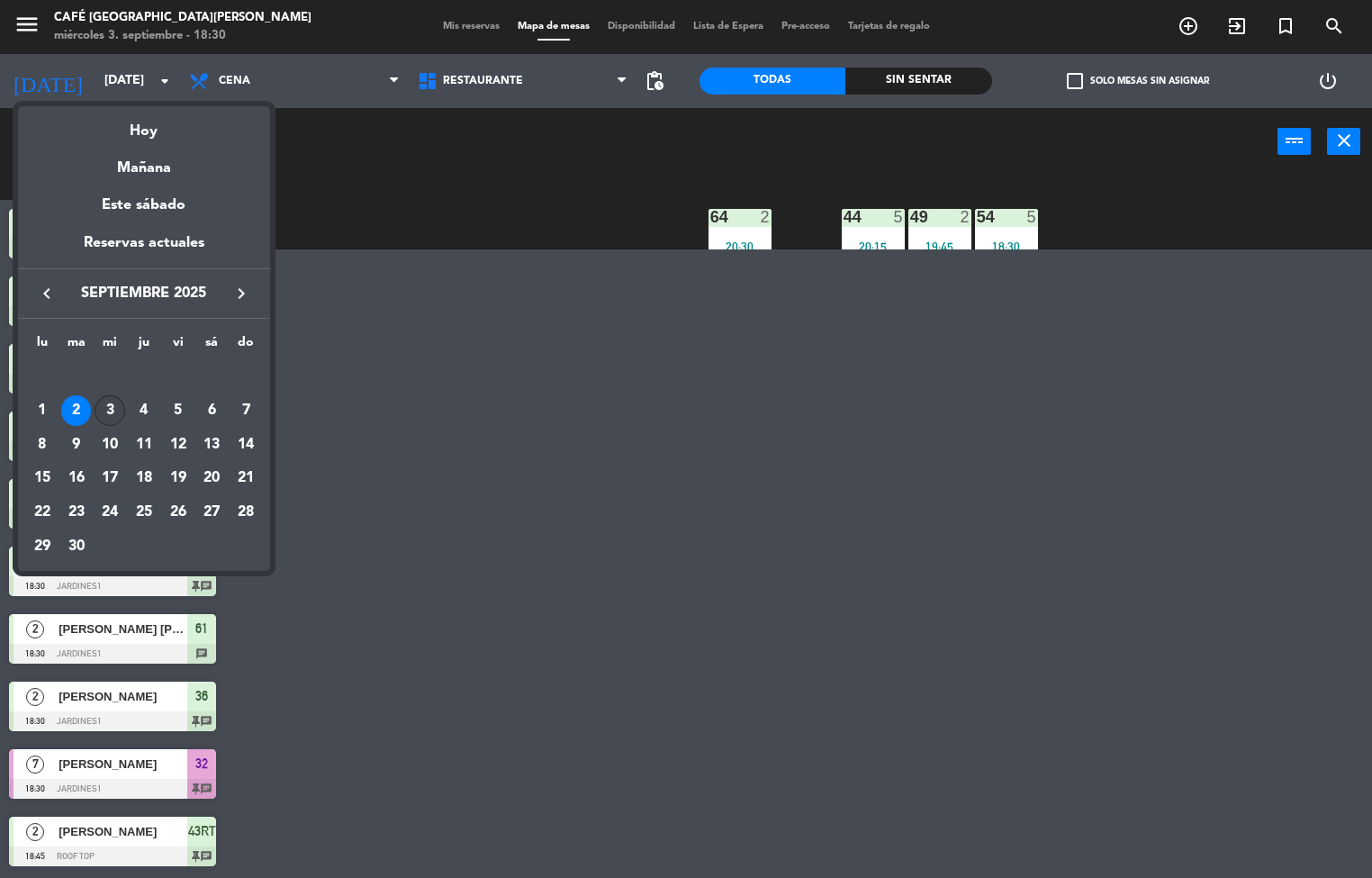 This screenshot has height=878, width=1372. I want to click on th: lunes, so click(42, 346).